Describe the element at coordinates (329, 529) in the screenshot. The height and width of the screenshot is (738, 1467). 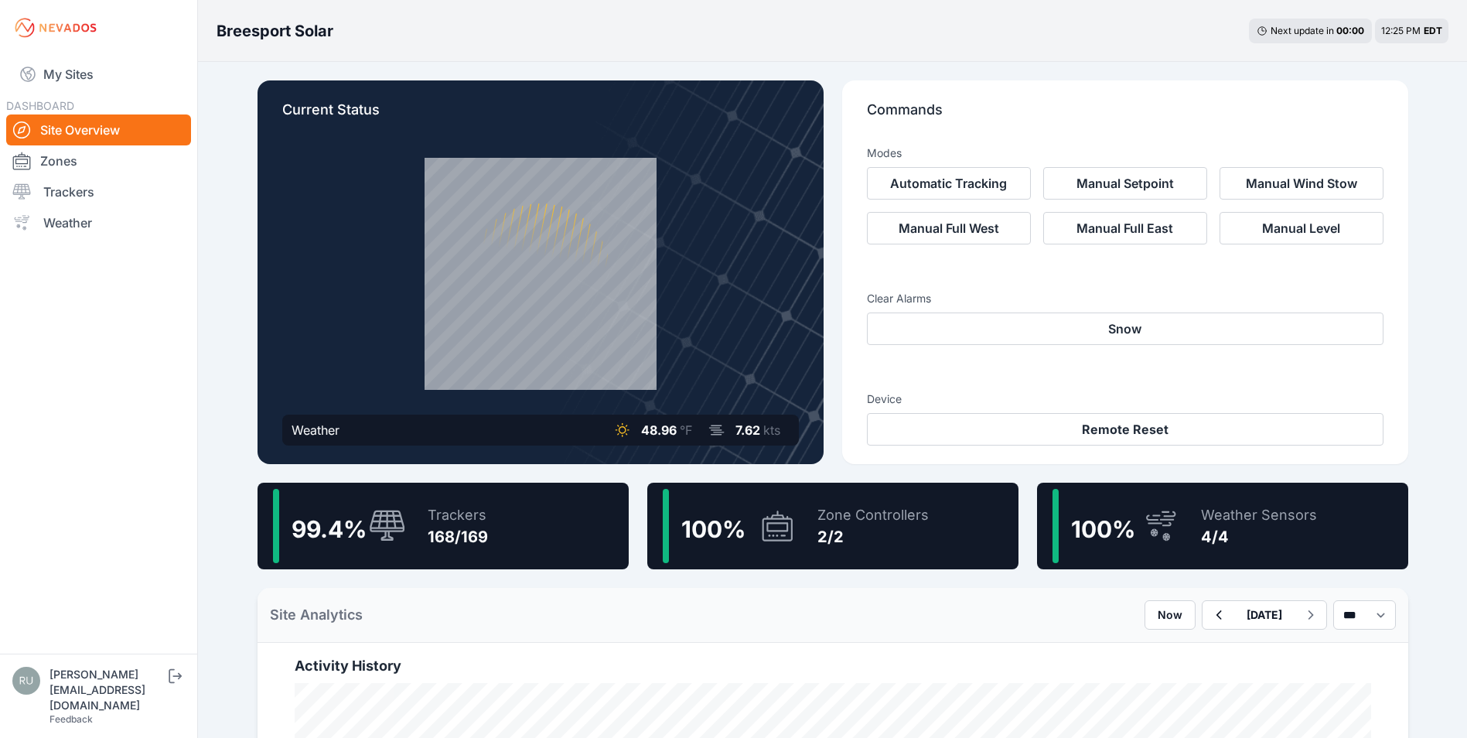
I see `span: 99.4 %` at that location.